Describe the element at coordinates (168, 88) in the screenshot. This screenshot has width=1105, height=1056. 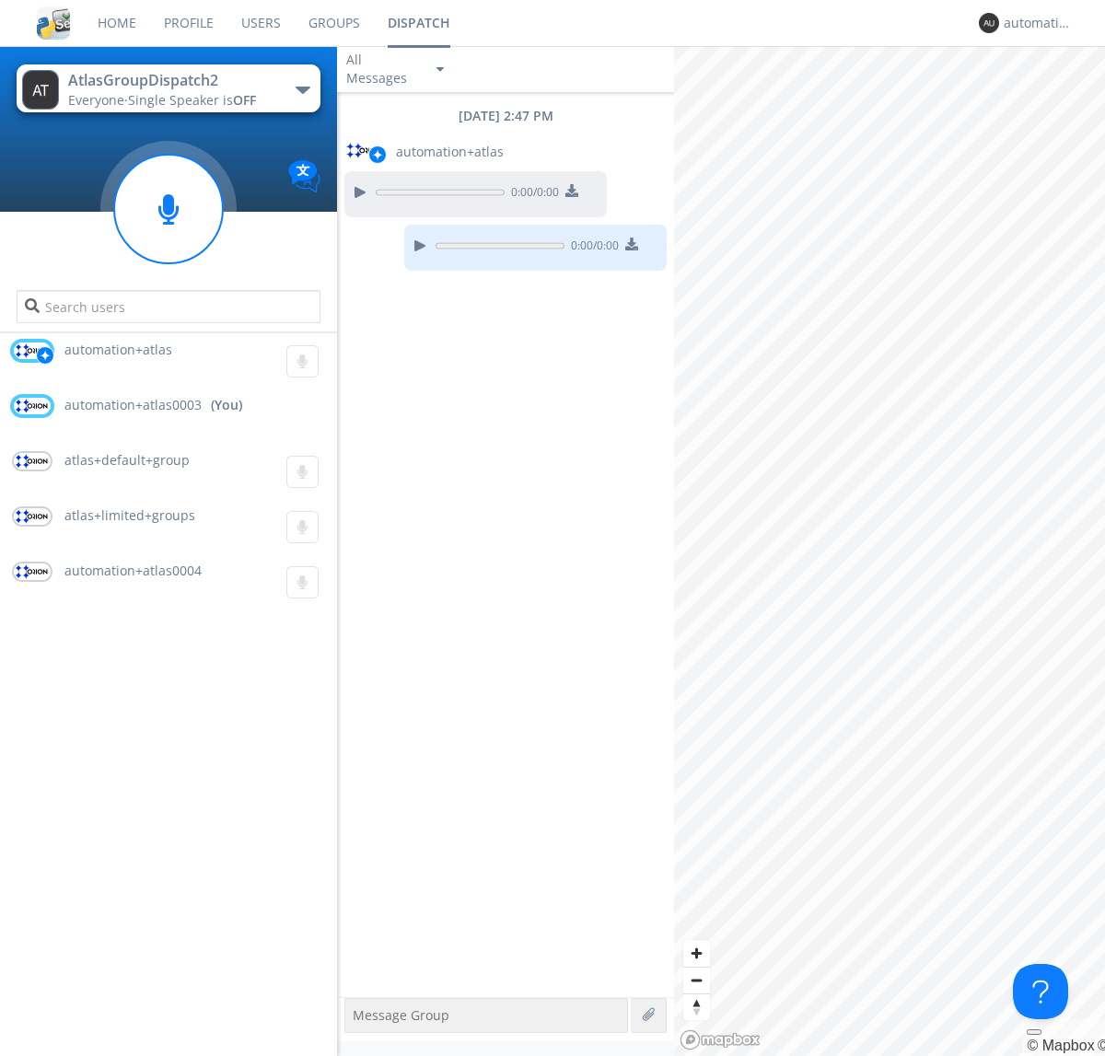
I see `button: AtlasGroupDispatch2Everyone·Single Speaker isOFF` at that location.